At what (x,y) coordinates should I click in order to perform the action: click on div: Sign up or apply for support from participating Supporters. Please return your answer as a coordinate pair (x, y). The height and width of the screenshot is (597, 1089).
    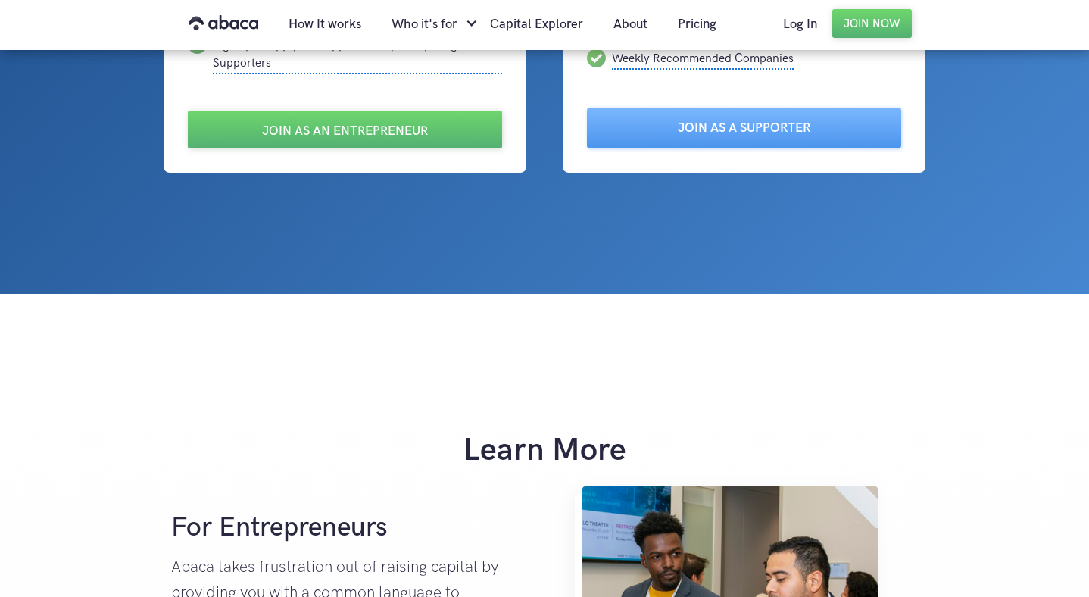
    Looking at the image, I should click on (358, 55).